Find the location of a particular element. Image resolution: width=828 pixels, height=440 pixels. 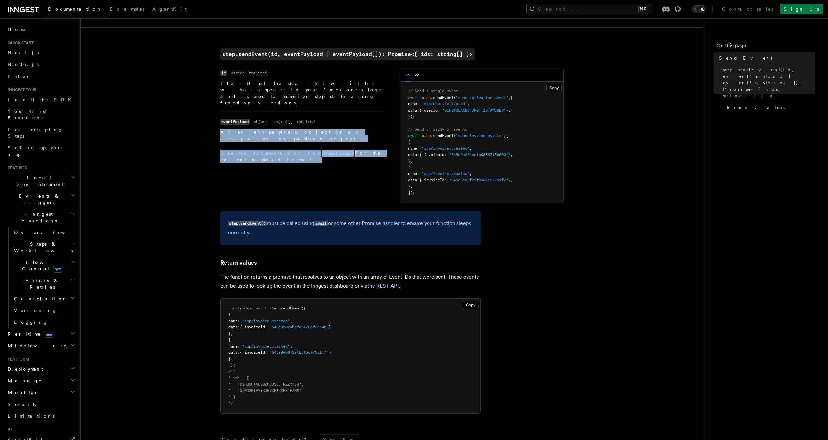

a: Leveraging Steps is located at coordinates (41, 133).